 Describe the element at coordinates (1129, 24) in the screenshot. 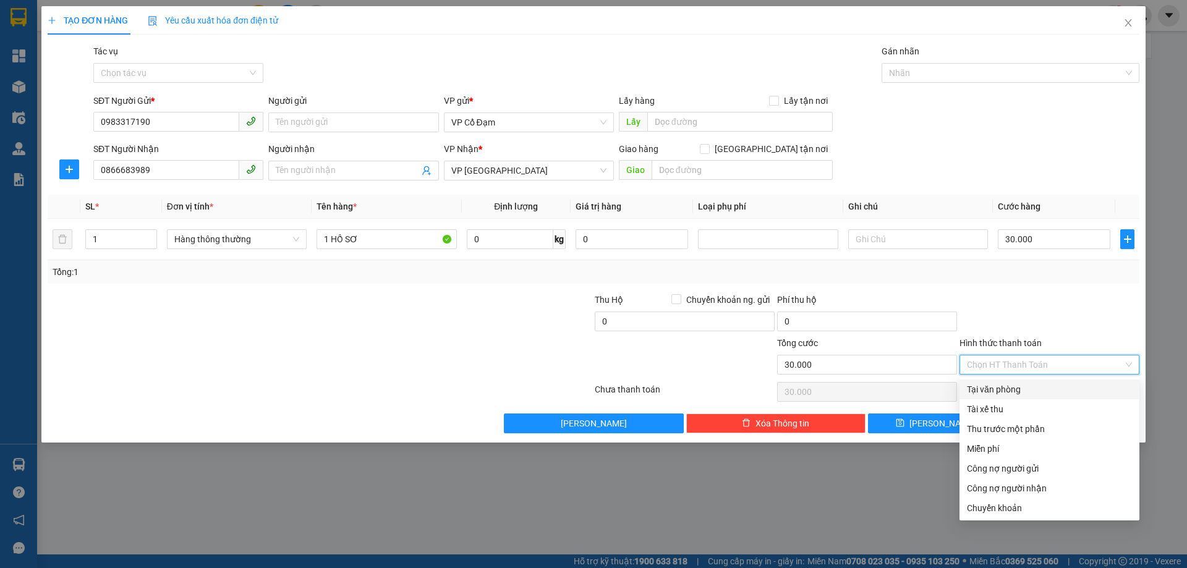

I see `button: Close` at that location.